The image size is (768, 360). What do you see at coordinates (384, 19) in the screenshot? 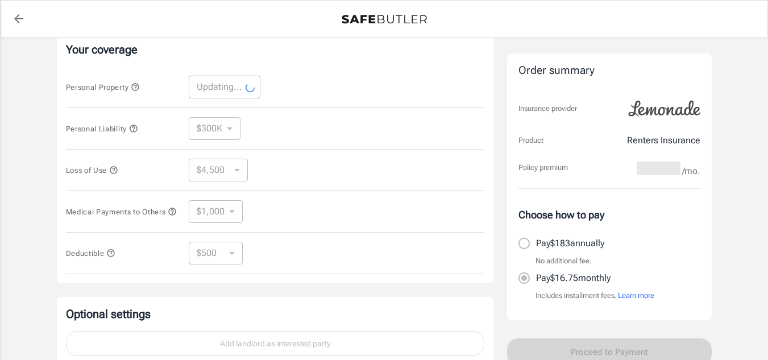
I see `img: Back to quotes` at bounding box center [384, 19].